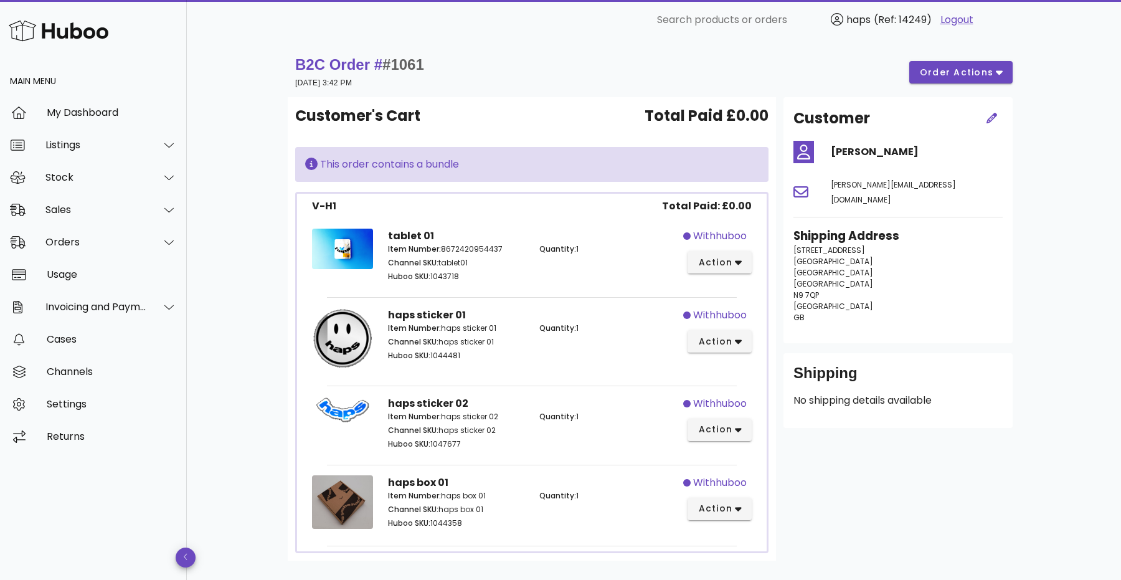 The width and height of the screenshot is (1121, 580). I want to click on p: 1044358, so click(456, 523).